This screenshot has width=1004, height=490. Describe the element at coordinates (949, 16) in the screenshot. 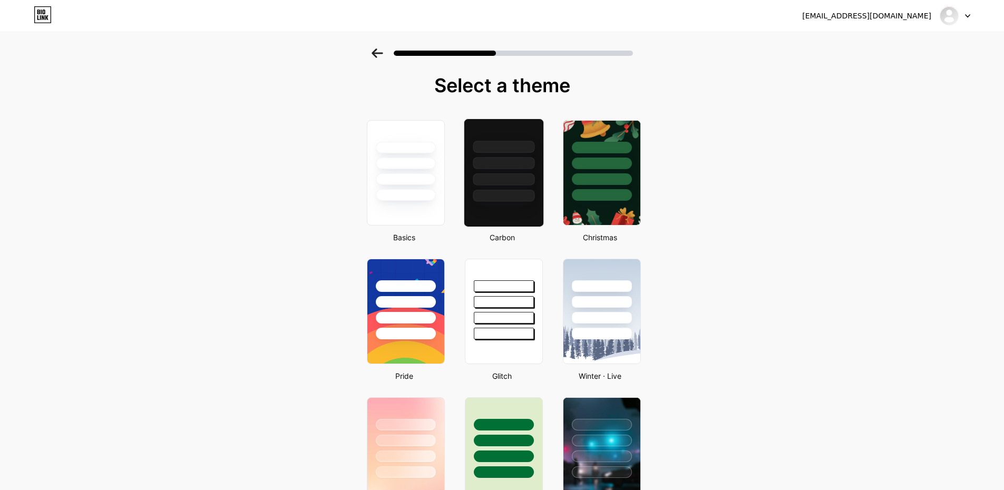

I see `img: Fernando BM` at that location.